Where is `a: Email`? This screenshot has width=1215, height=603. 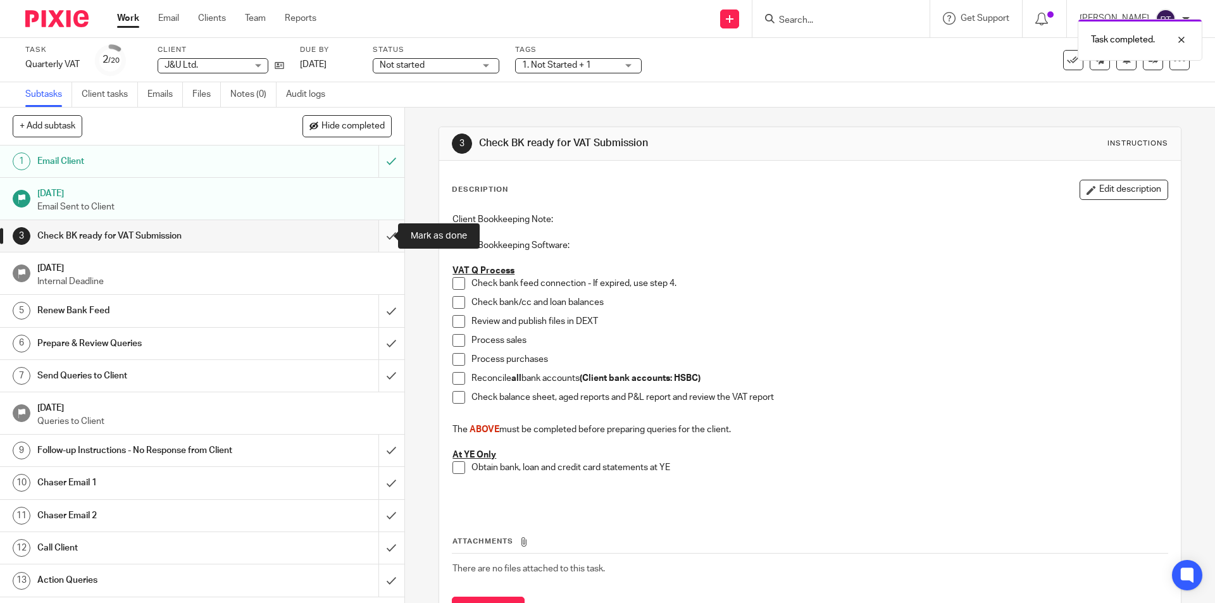 a: Email is located at coordinates (168, 18).